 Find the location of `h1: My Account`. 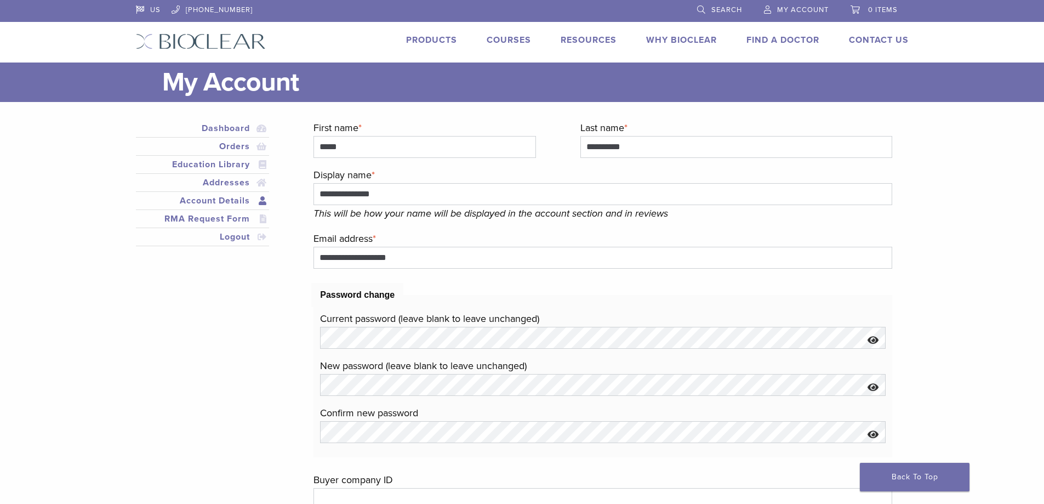

h1: My Account is located at coordinates (535, 82).